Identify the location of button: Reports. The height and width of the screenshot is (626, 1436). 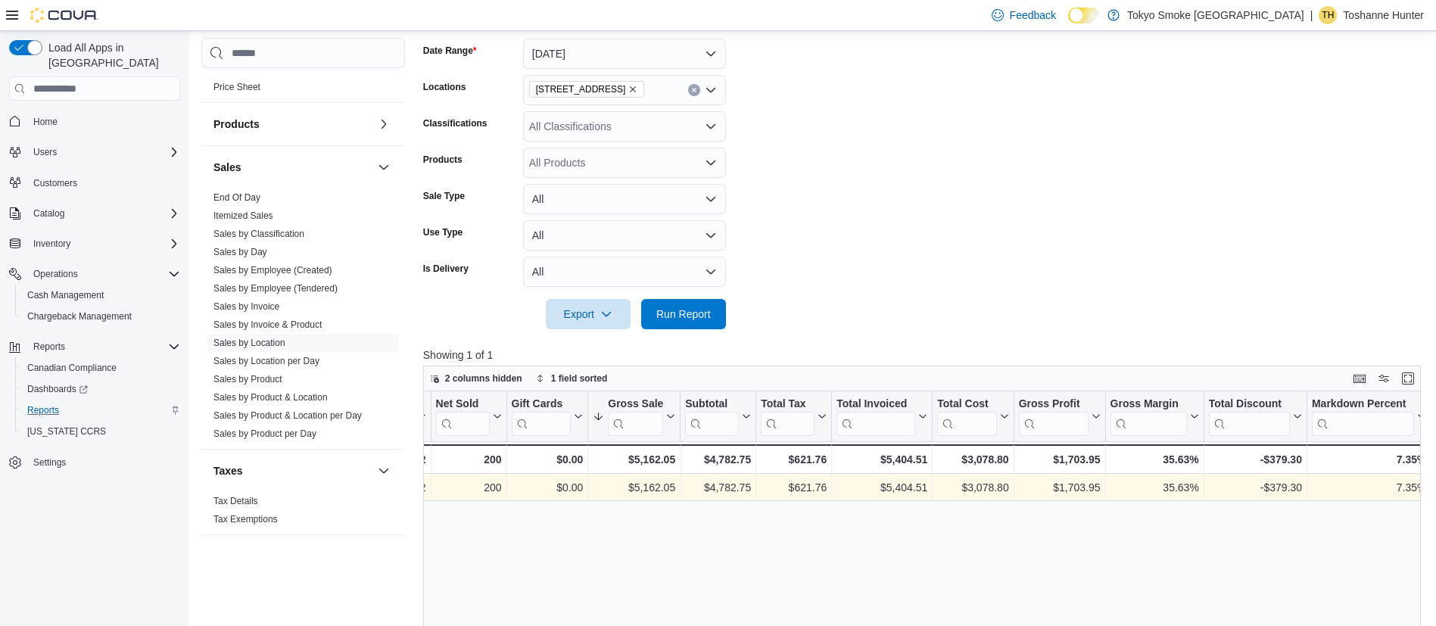
(49, 347).